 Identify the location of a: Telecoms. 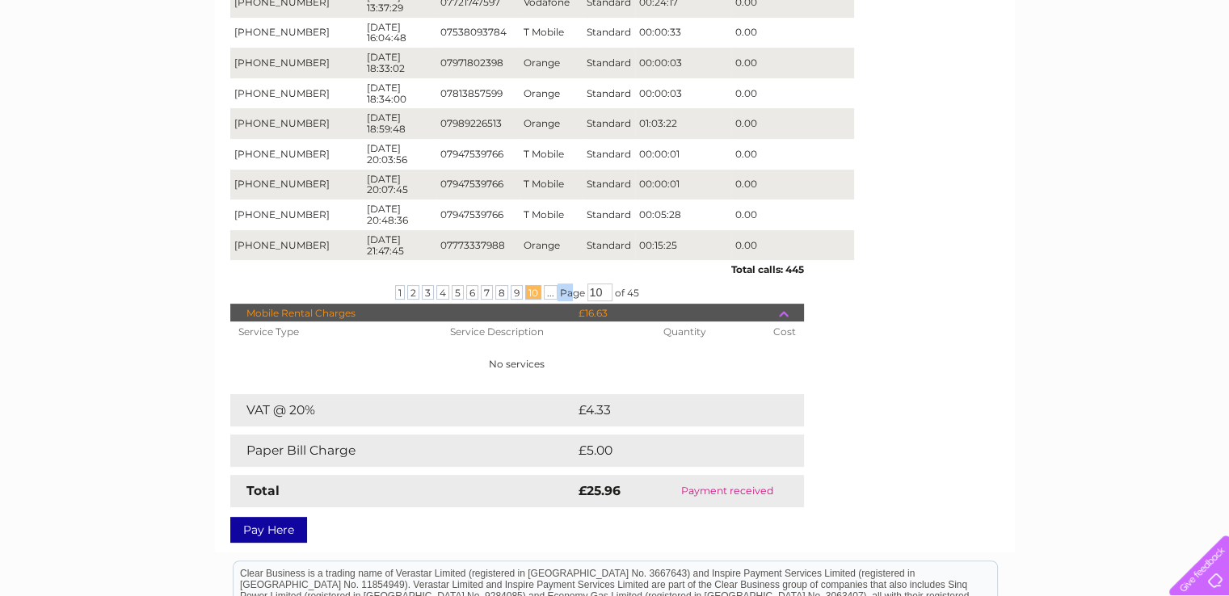
(1054, 74).